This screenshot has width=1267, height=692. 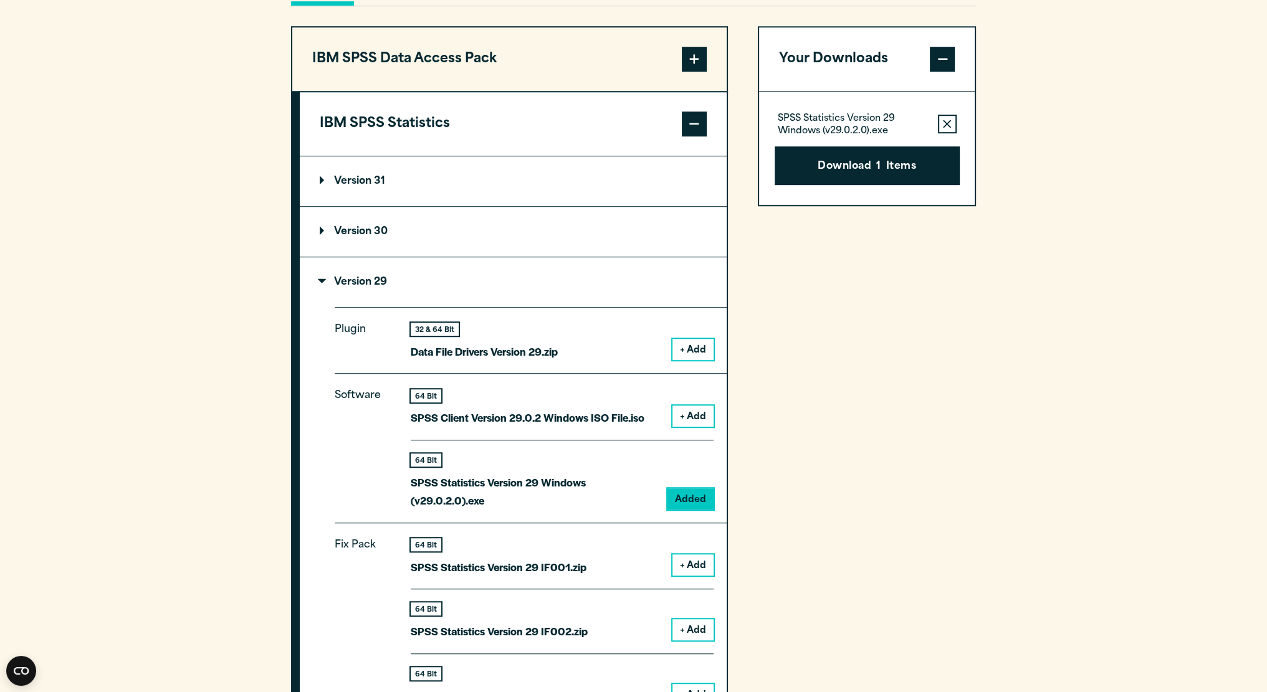 I want to click on summary: Version 30, so click(x=513, y=232).